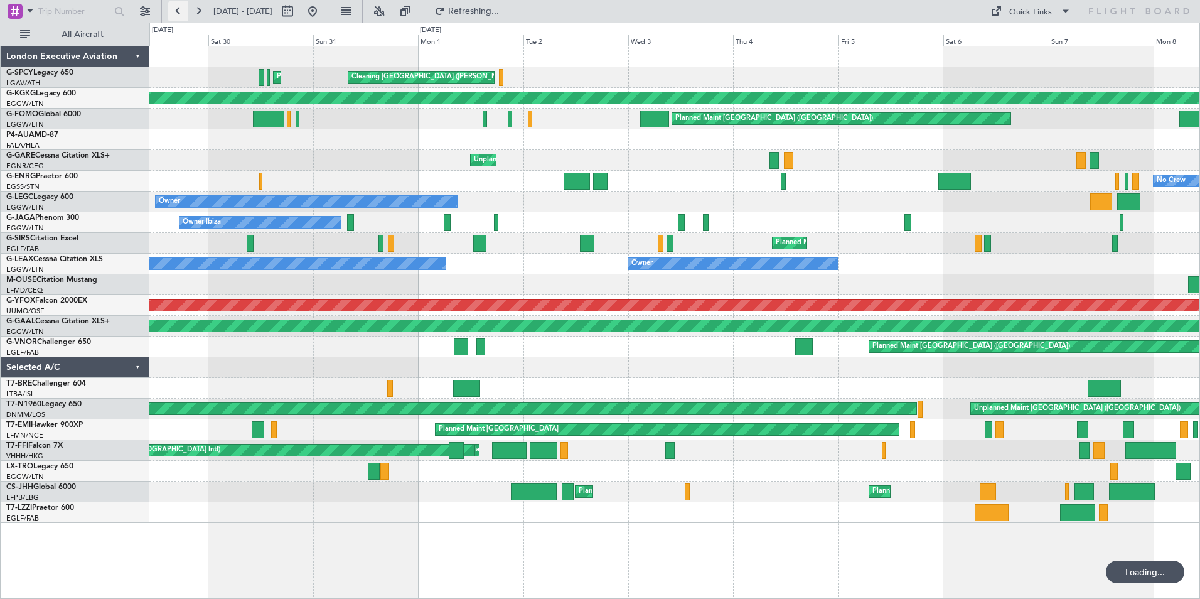  Describe the element at coordinates (1101, 40) in the screenshot. I see `div: Sun 7` at that location.